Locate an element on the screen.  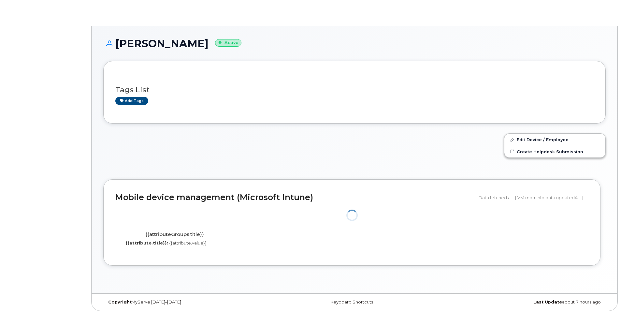
a: Add tags is located at coordinates (132, 101).